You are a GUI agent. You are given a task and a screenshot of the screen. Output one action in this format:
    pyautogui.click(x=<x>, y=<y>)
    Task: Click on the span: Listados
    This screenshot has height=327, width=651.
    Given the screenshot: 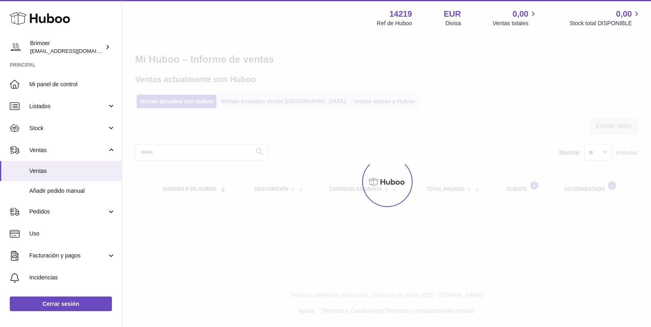 What is the action you would take?
    pyautogui.click(x=68, y=106)
    